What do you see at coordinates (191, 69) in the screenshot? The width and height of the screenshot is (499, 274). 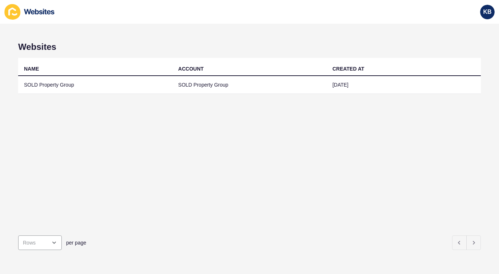 I see `div: ACCOUNT` at bounding box center [191, 69].